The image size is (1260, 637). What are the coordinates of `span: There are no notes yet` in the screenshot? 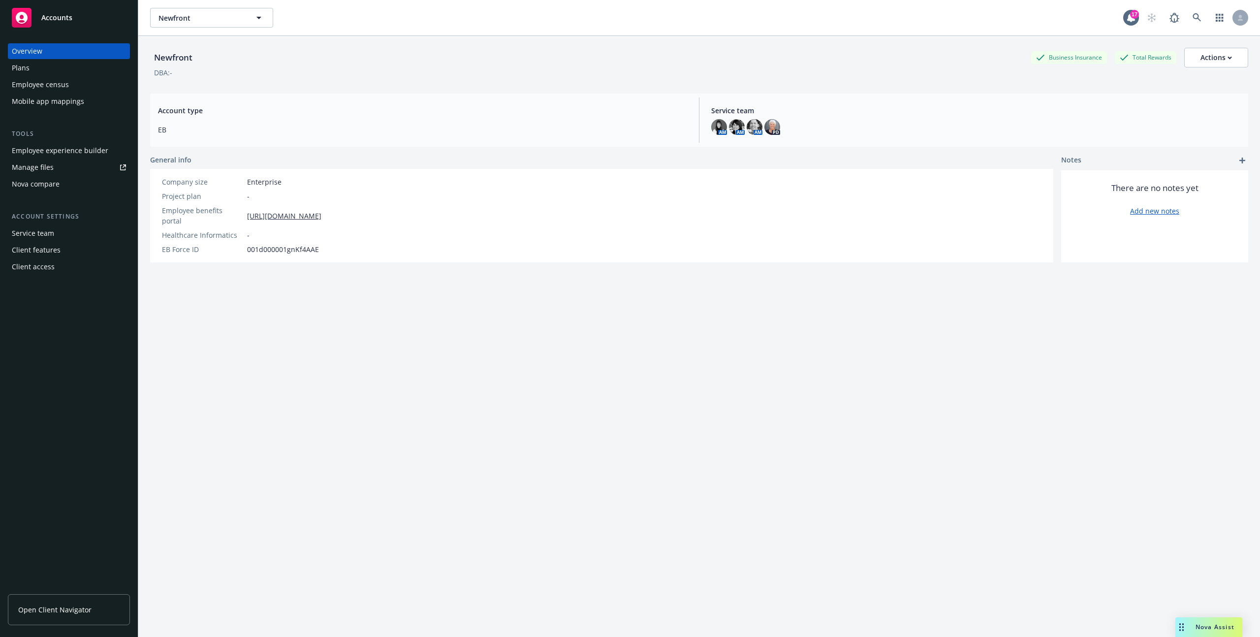 It's located at (1155, 188).